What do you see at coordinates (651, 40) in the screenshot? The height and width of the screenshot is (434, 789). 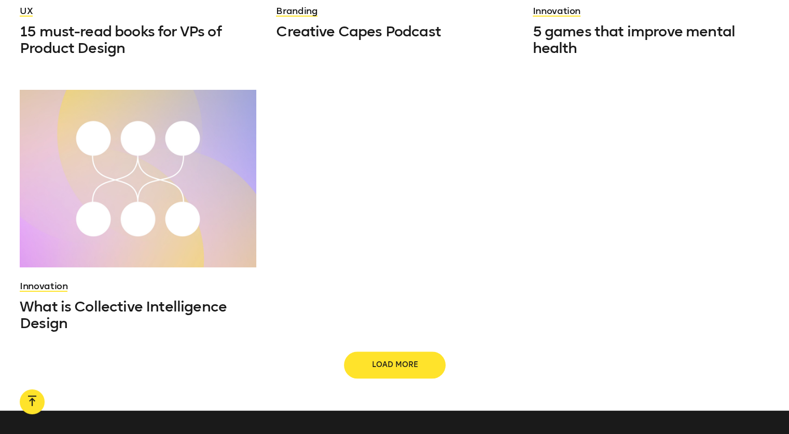 I see `a: 5 games that improve mental health` at bounding box center [651, 40].